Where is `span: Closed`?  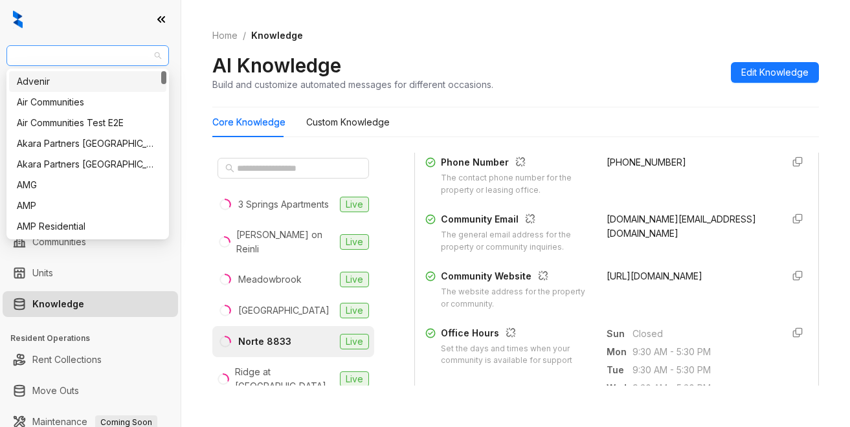 span: Closed is located at coordinates (702, 334).